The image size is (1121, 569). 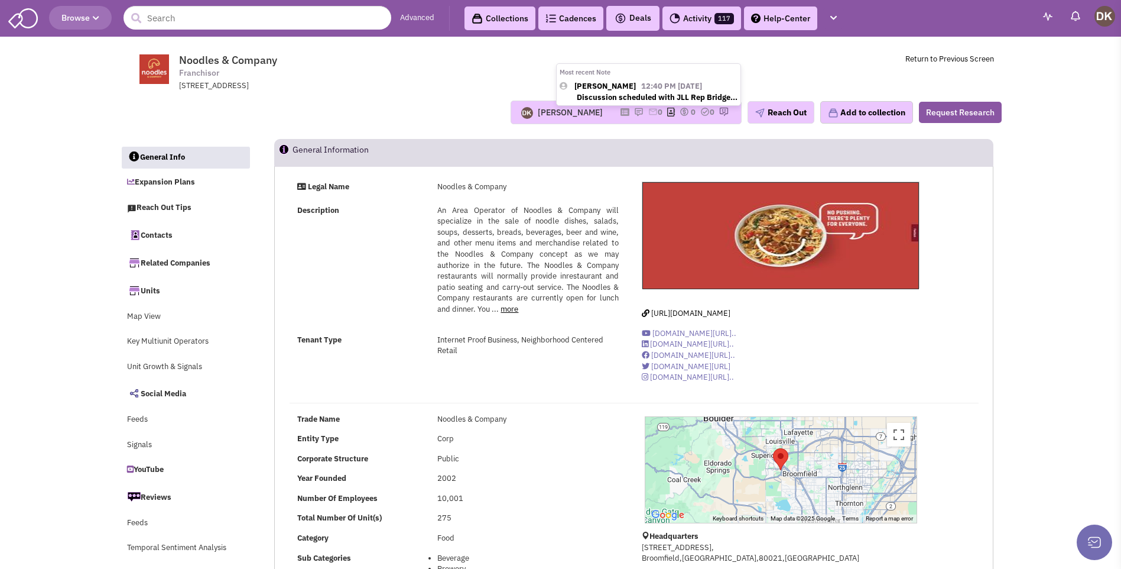 What do you see at coordinates (186, 393) in the screenshot?
I see `a: Social Media` at bounding box center [186, 393].